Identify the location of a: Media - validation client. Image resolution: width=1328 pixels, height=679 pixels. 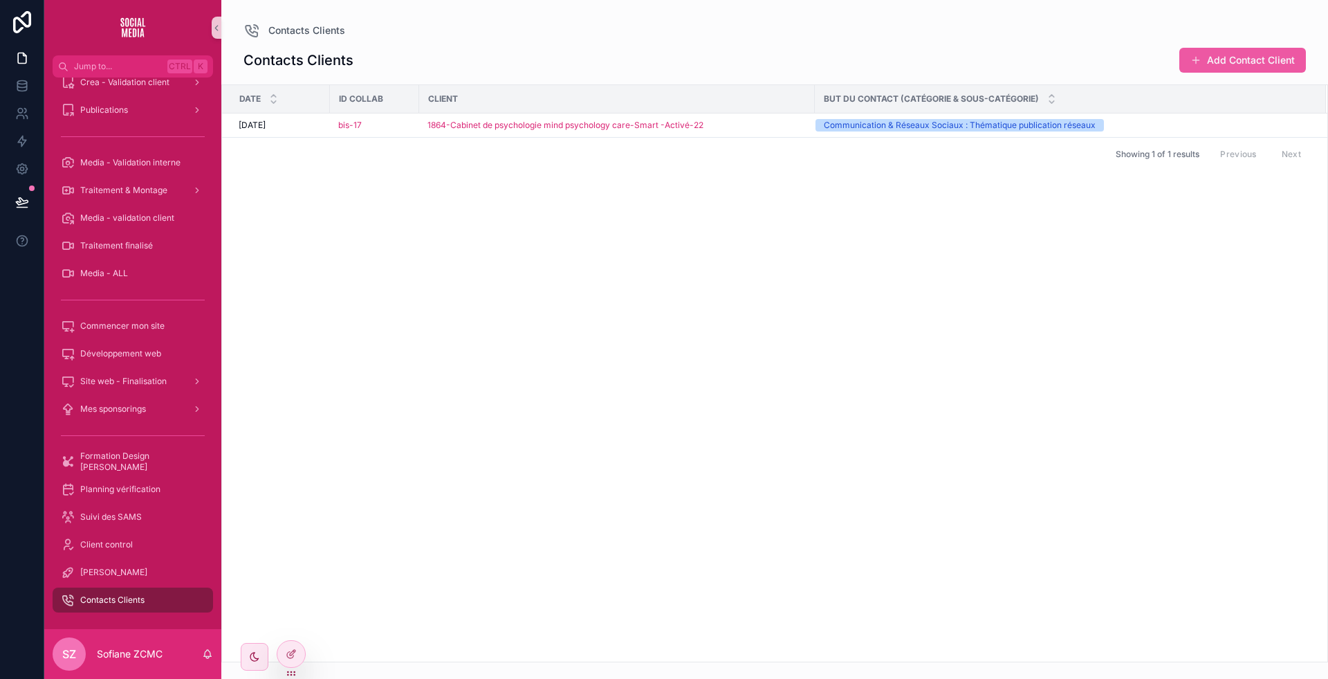
(133, 218).